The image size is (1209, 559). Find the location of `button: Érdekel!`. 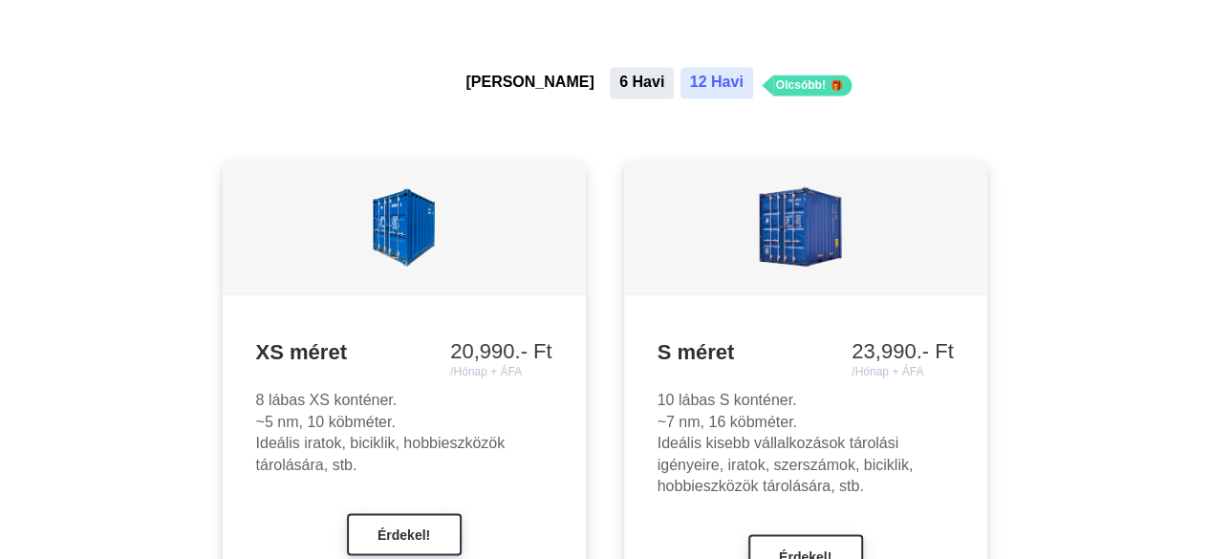

button: Érdekel! is located at coordinates (404, 534).